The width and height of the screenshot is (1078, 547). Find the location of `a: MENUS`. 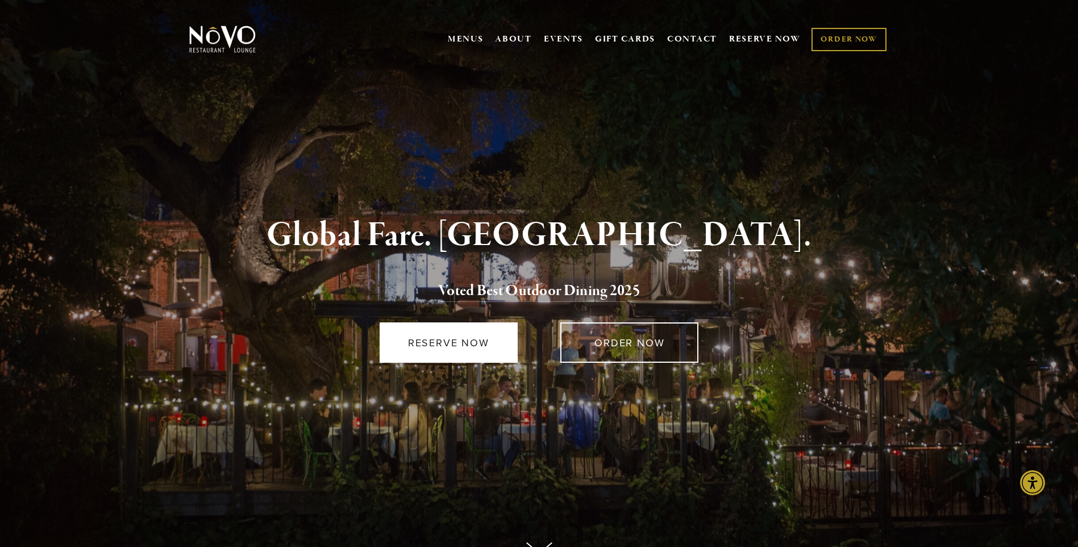

a: MENUS is located at coordinates (466, 39).